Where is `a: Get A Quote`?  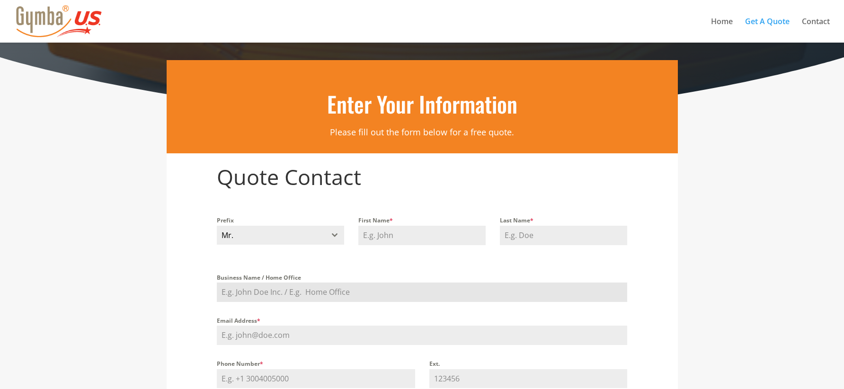
a: Get A Quote is located at coordinates (768, 30).